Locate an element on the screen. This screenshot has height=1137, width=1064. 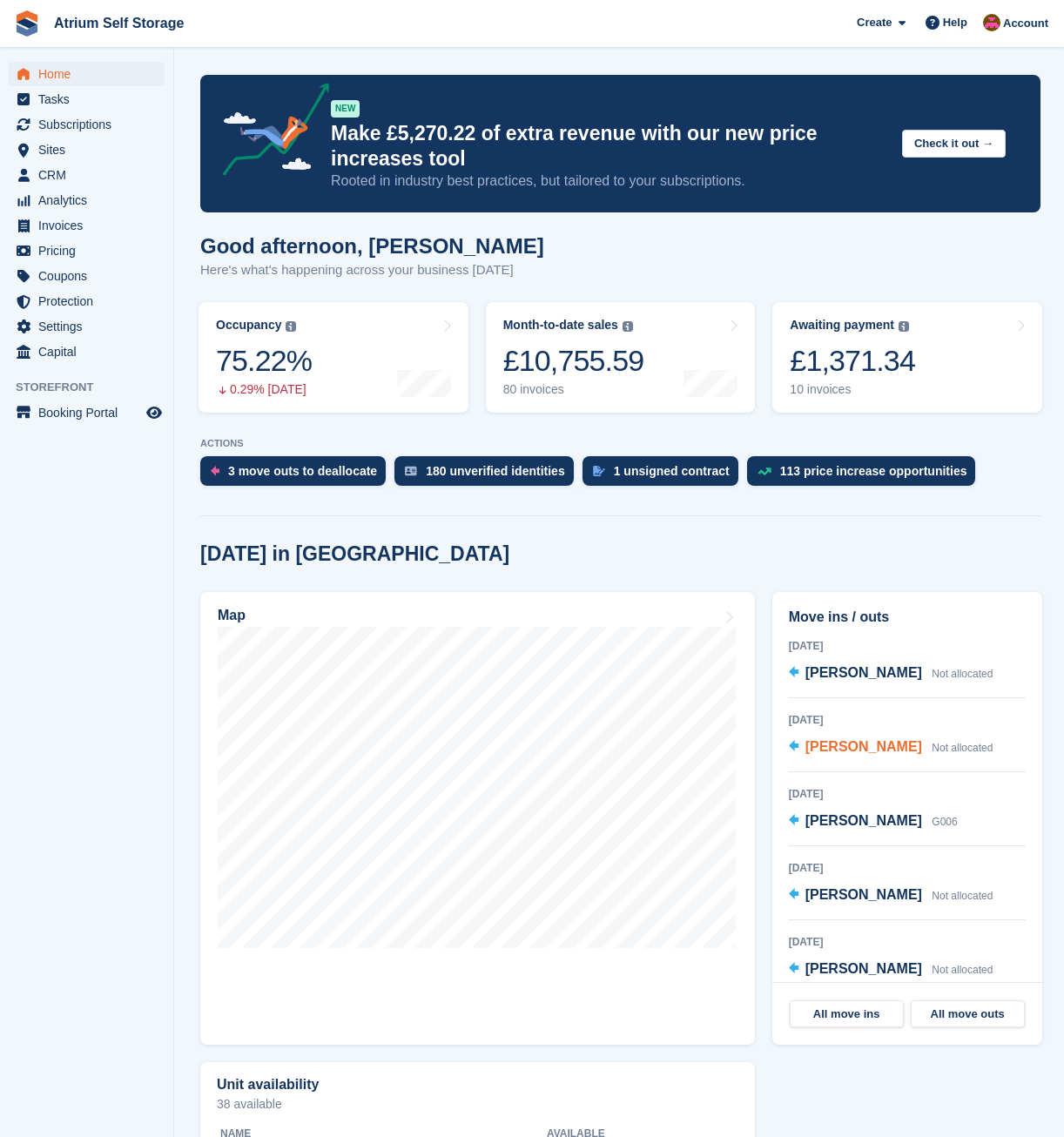
h2: Map is located at coordinates (232, 616).